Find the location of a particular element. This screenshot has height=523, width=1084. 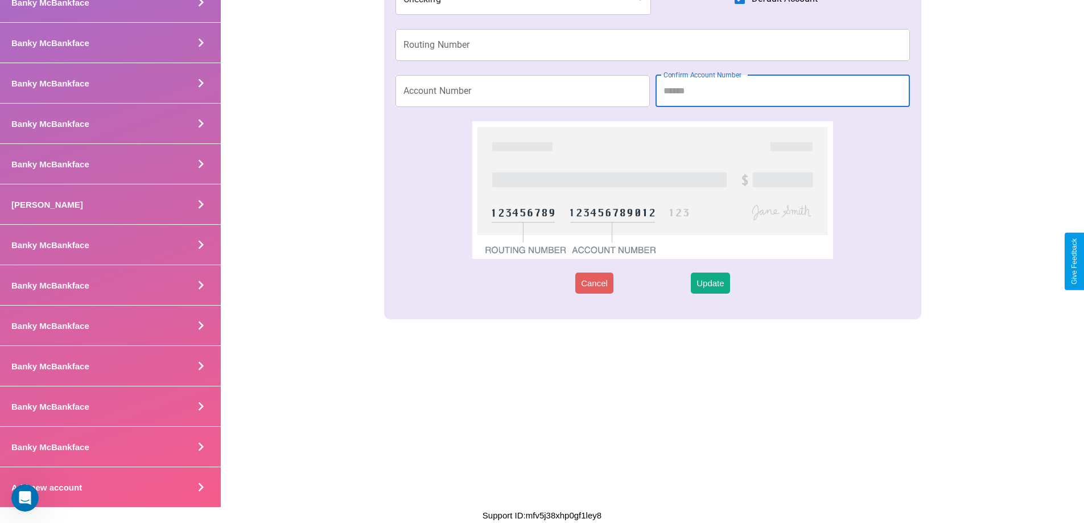

p: Support ID: mfv5j38xhp0gf1ley8 is located at coordinates (542, 515).